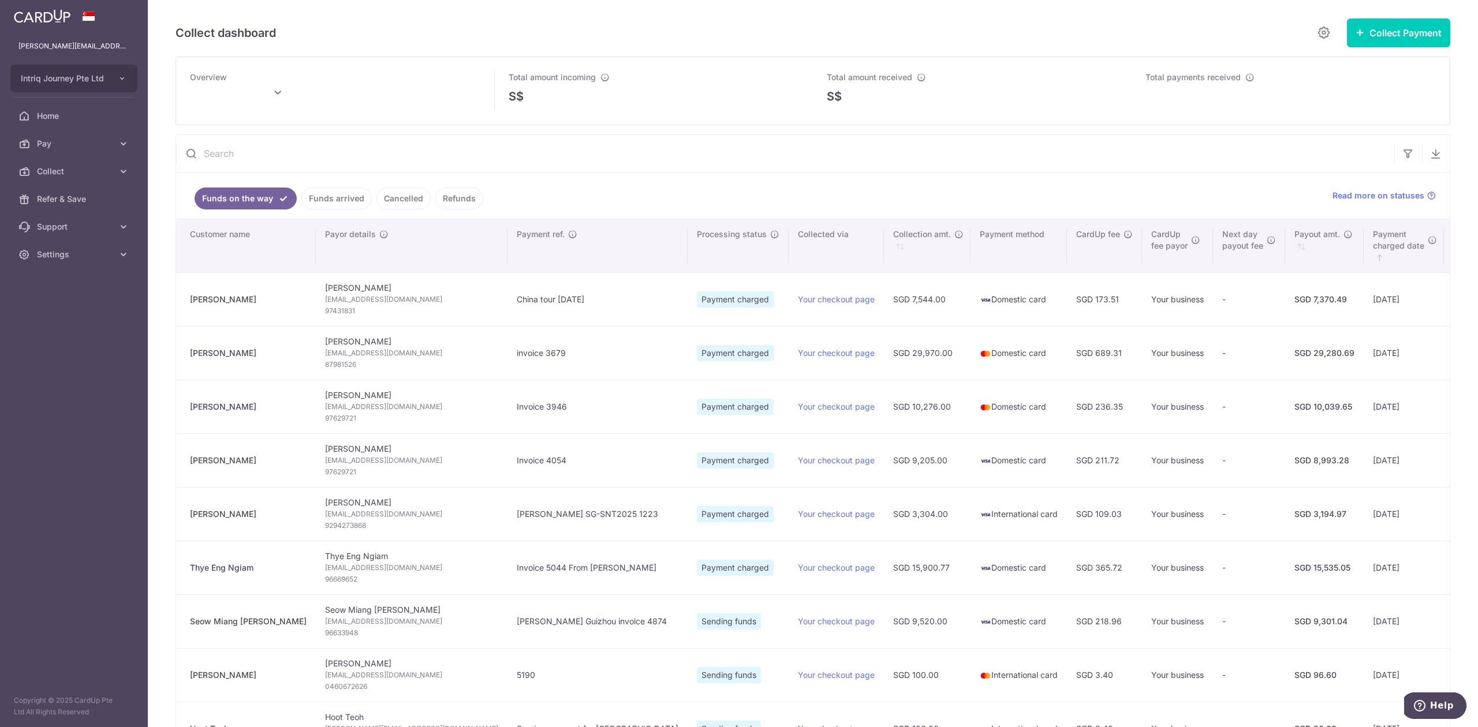 The image size is (1478, 727). Describe the element at coordinates (1403, 246) in the screenshot. I see `th: Paymentcharged date : activate to sort column ascending` at that location.